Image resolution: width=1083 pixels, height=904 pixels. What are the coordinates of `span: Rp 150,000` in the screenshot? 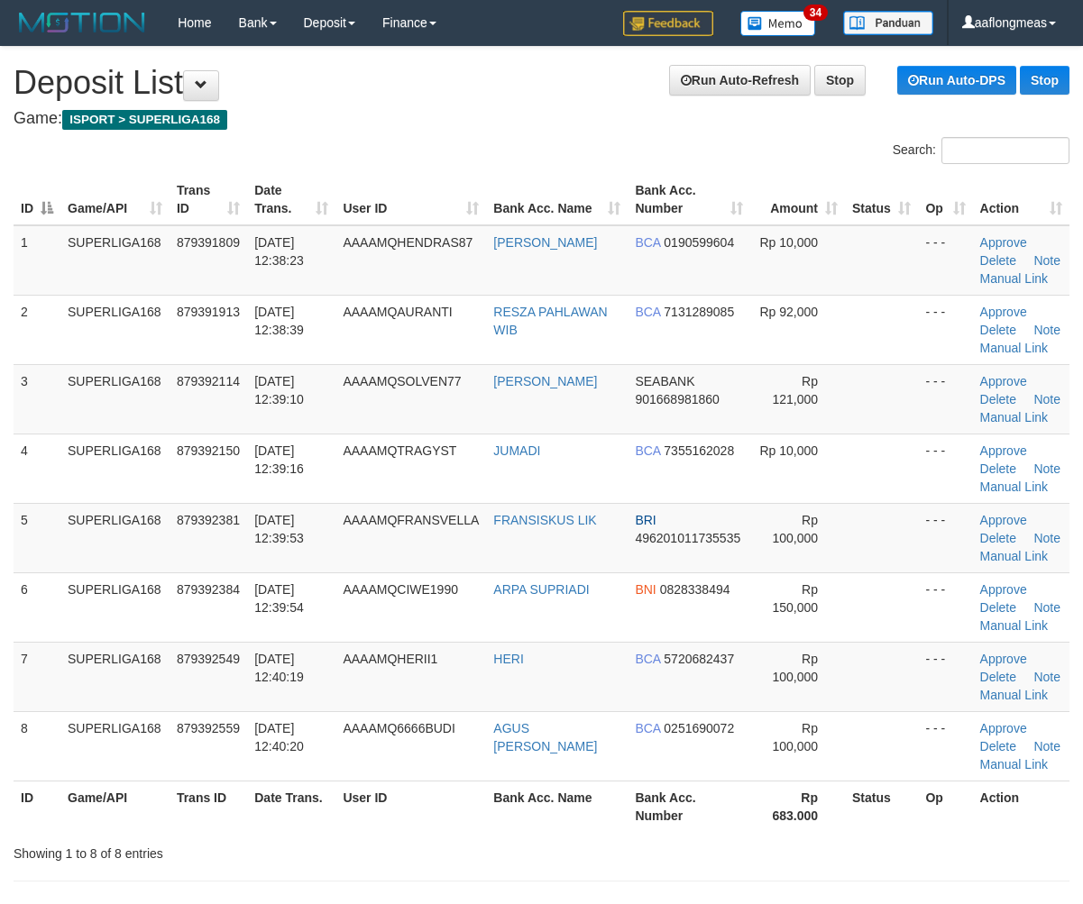 It's located at (794, 599).